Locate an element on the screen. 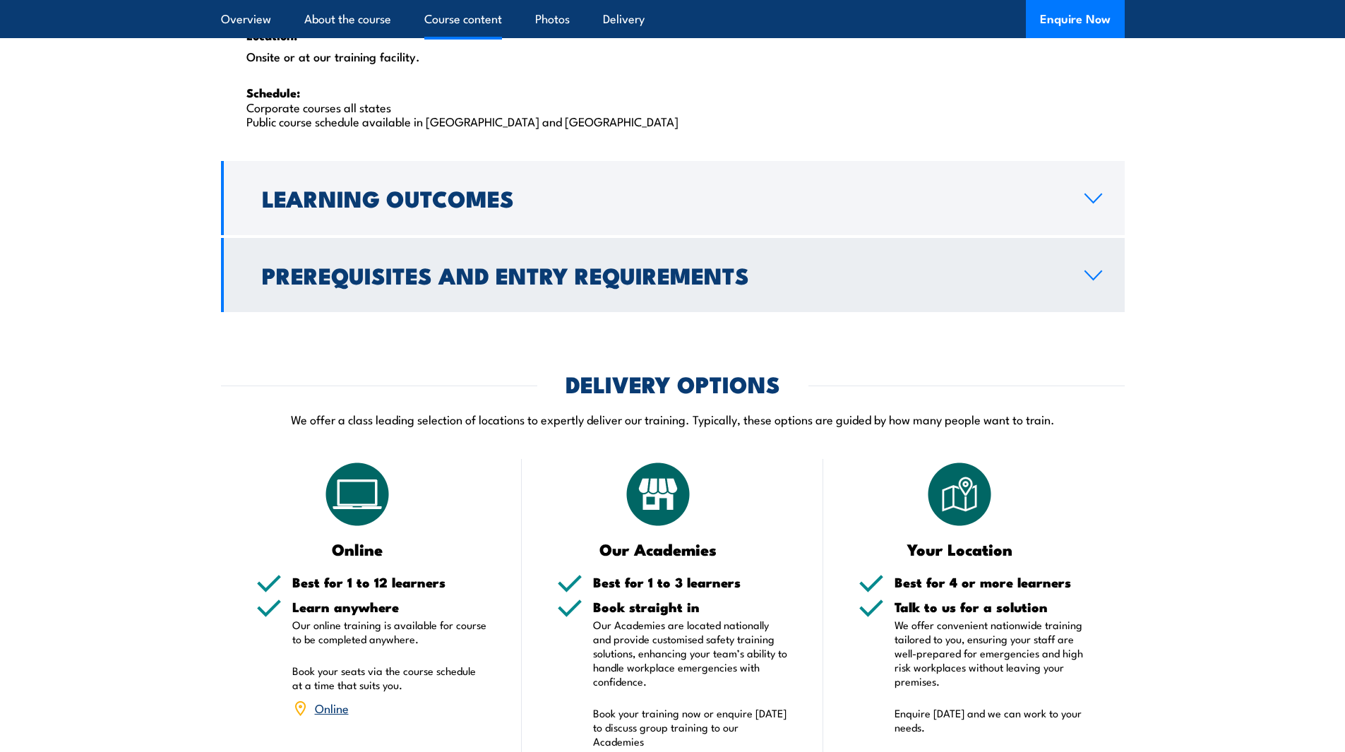  h5: Learn anywhere is located at coordinates (390, 606).